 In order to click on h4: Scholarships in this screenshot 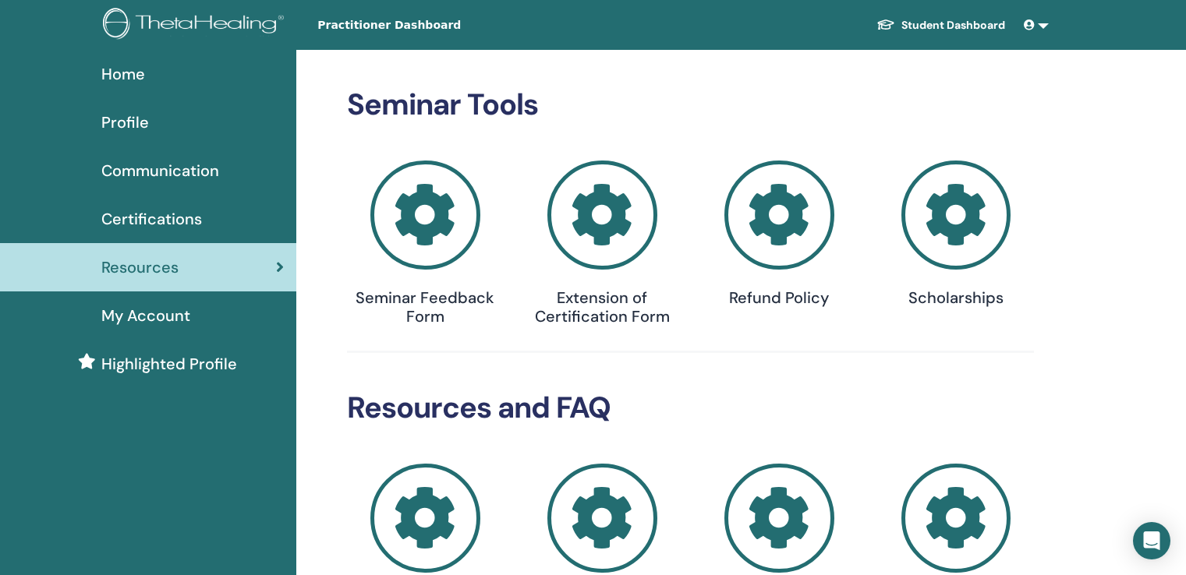, I will do `click(956, 298)`.